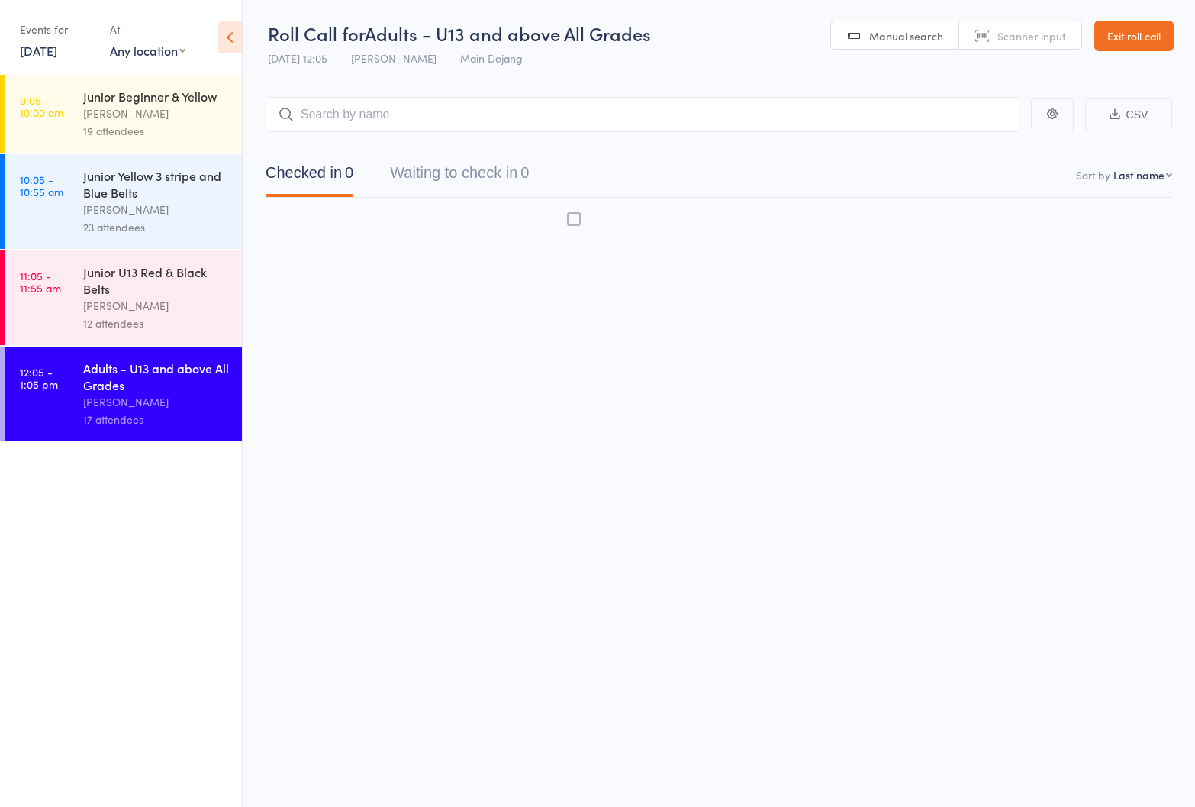  Describe the element at coordinates (309, 176) in the screenshot. I see `button: Checked in0` at that location.